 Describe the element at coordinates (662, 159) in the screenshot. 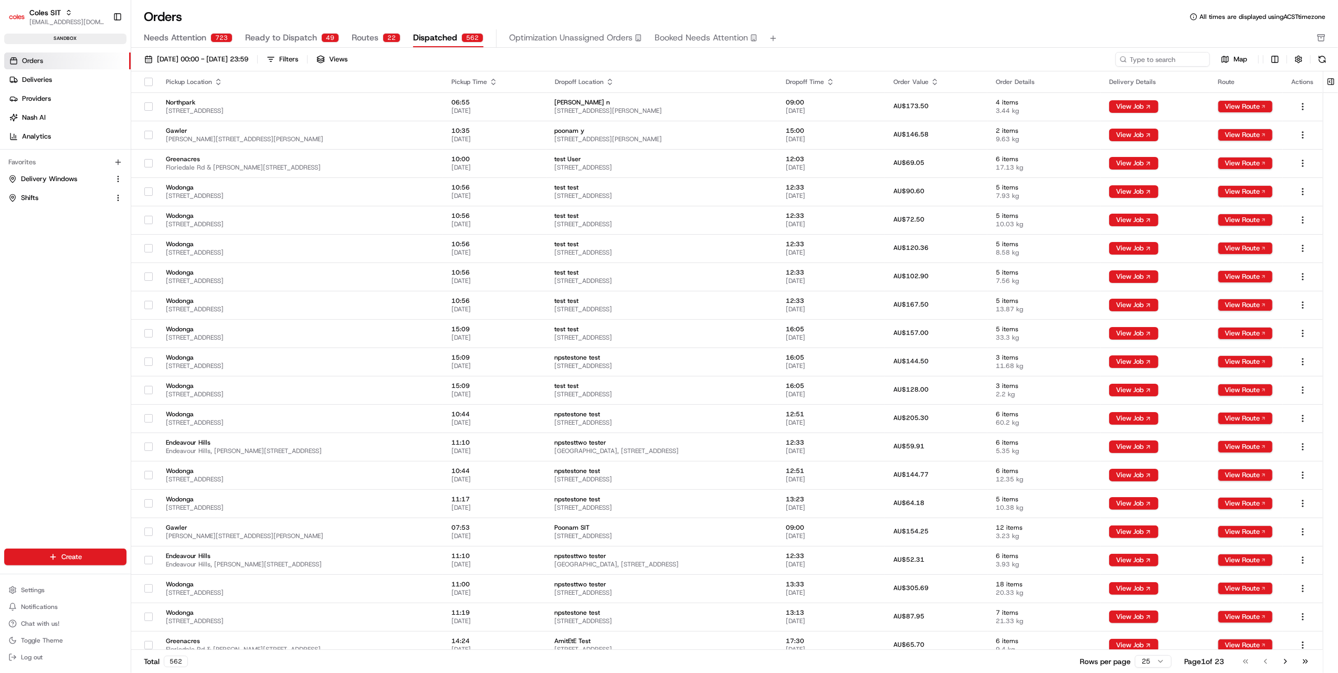

I see `span: test User` at that location.